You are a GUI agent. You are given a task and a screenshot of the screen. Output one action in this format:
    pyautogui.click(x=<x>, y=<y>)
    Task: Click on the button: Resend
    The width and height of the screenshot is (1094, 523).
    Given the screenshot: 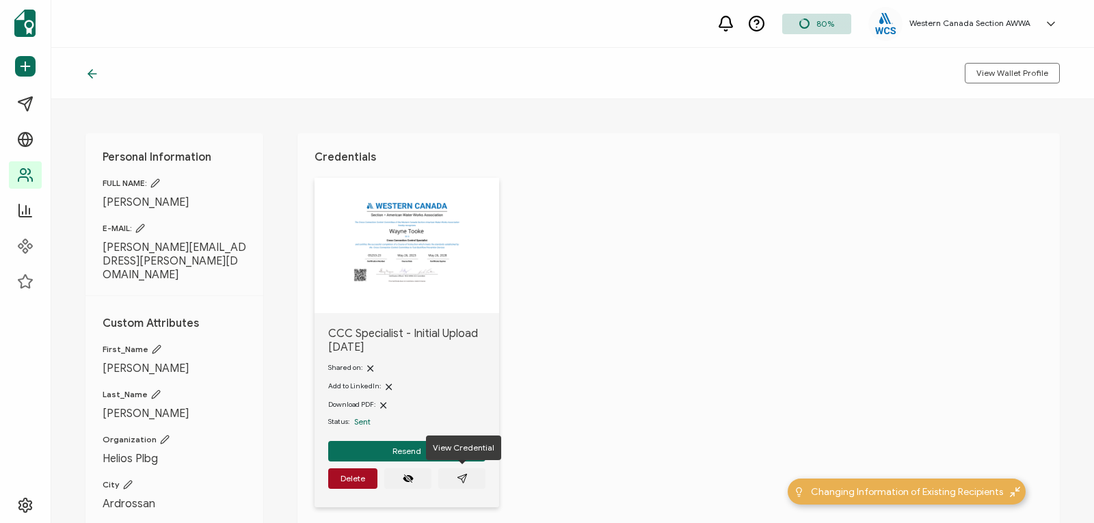 What is the action you would take?
    pyautogui.click(x=407, y=451)
    